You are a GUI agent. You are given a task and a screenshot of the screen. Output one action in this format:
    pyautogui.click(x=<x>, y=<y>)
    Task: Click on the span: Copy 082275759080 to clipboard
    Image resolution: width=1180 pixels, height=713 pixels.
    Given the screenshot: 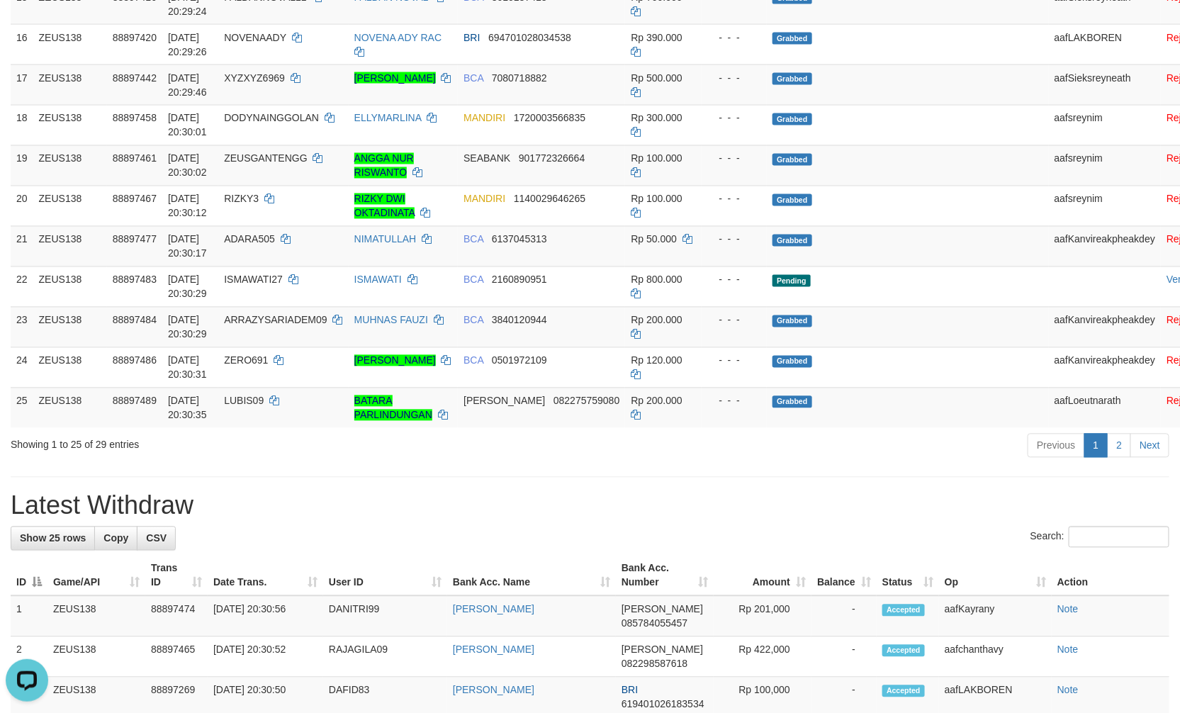 What is the action you would take?
    pyautogui.click(x=586, y=401)
    